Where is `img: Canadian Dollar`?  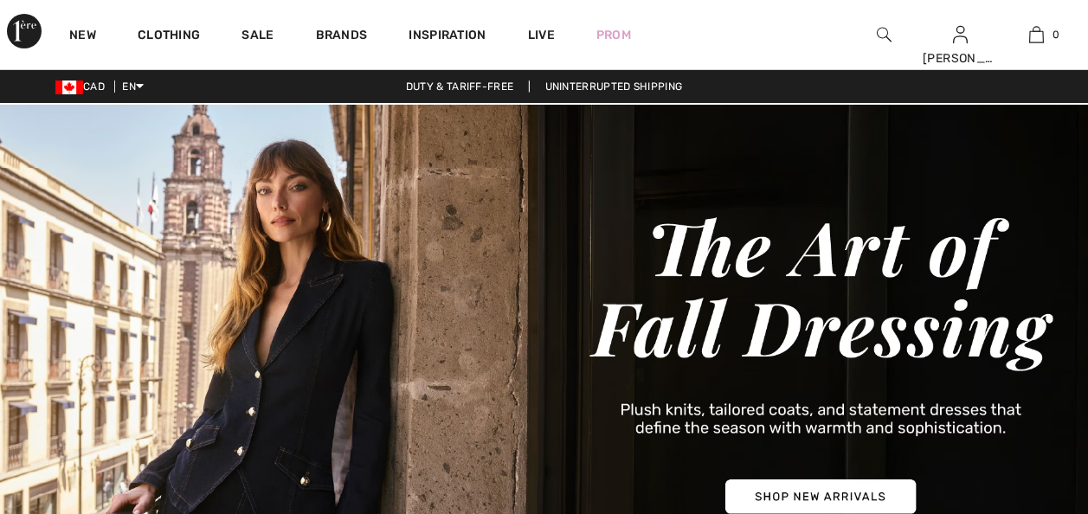
img: Canadian Dollar is located at coordinates (69, 87).